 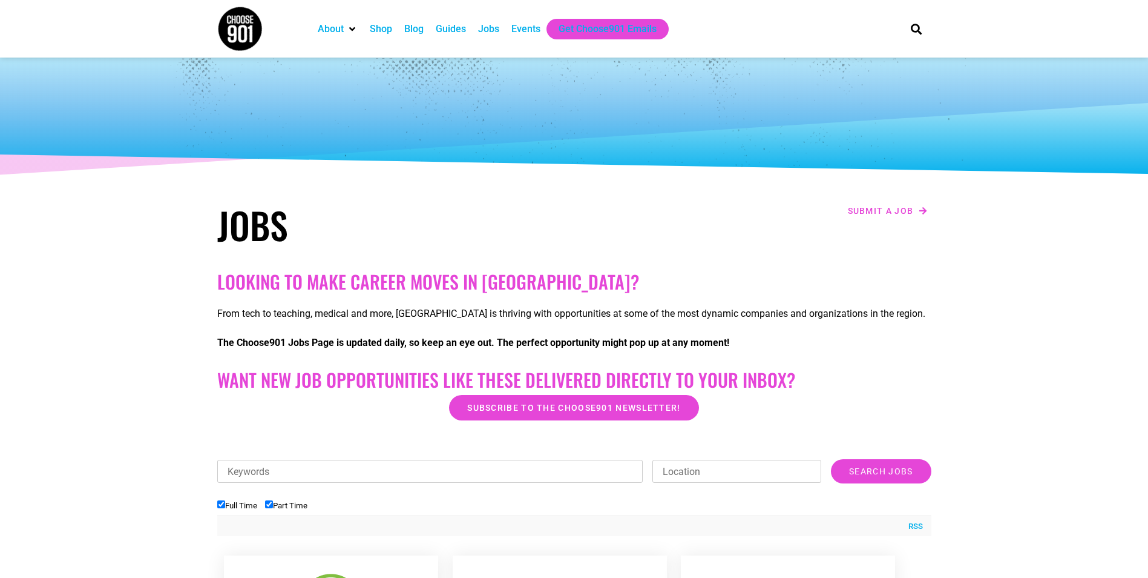 What do you see at coordinates (381, 29) in the screenshot?
I see `a: Shop` at bounding box center [381, 29].